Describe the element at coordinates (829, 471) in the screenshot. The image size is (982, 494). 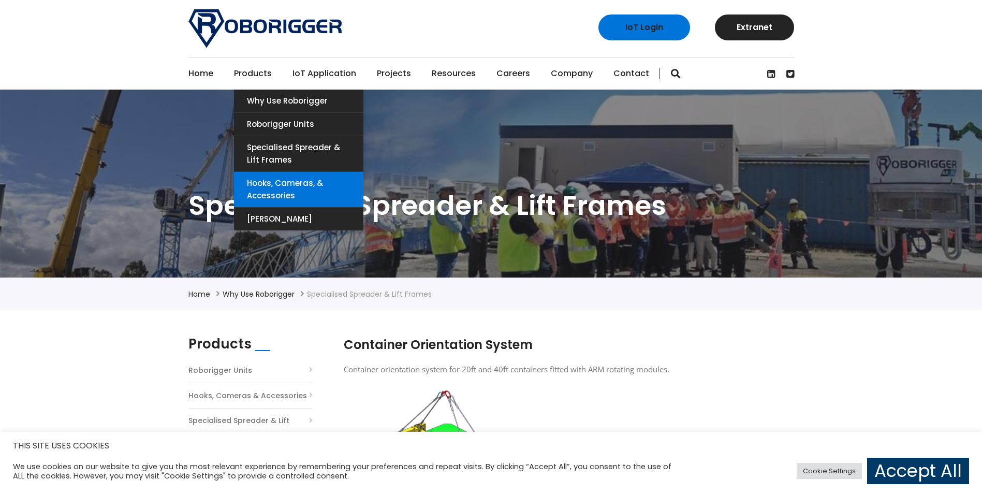
I see `a: Cookie Settings` at that location.